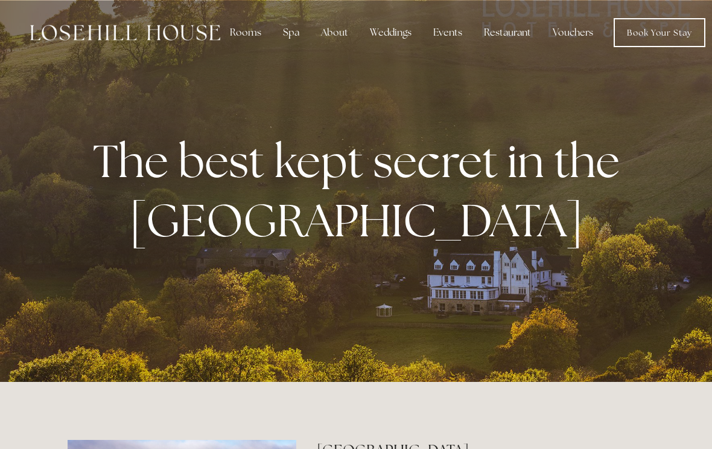  Describe the element at coordinates (291, 33) in the screenshot. I see `div: Spa` at that location.